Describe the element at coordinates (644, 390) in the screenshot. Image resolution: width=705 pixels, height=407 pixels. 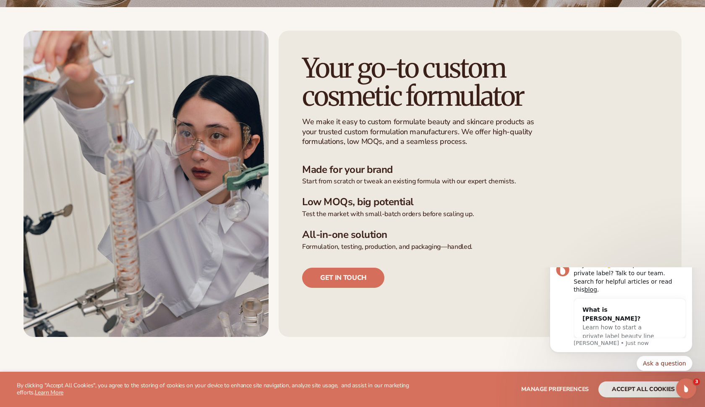
I see `button: accept all cookies` at that location.